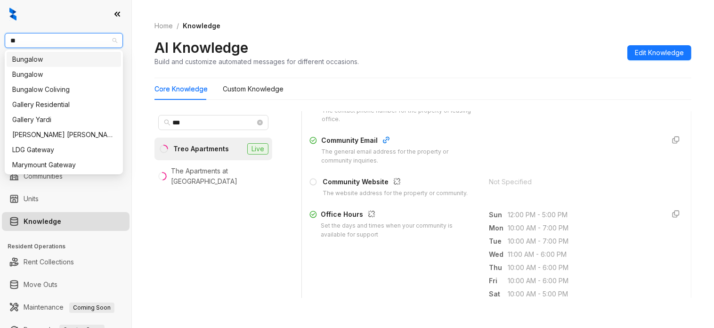  Describe the element at coordinates (69, 246) in the screenshot. I see `h3: Resident Operations` at that location.